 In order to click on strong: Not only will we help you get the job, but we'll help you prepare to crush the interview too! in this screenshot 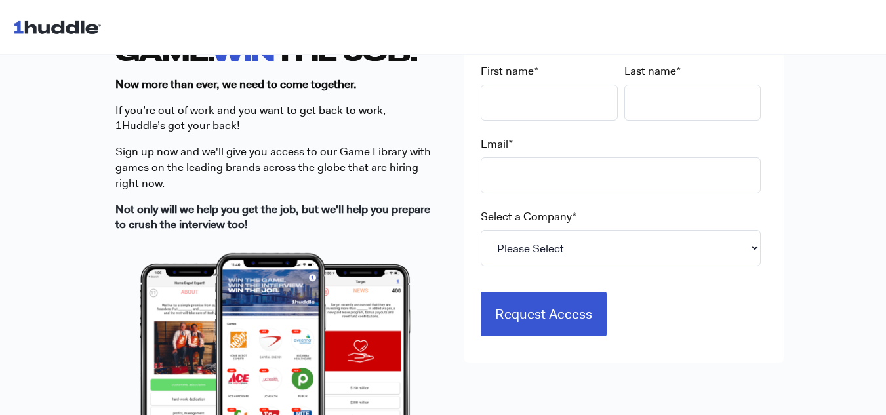, I will do `click(273, 217)`.